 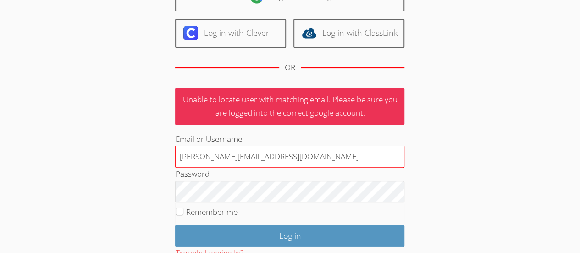 I want to click on label: Email or Username, so click(x=208, y=138).